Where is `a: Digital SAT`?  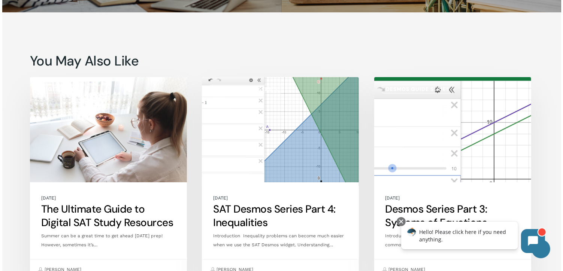 a: Digital SAT is located at coordinates (59, 89).